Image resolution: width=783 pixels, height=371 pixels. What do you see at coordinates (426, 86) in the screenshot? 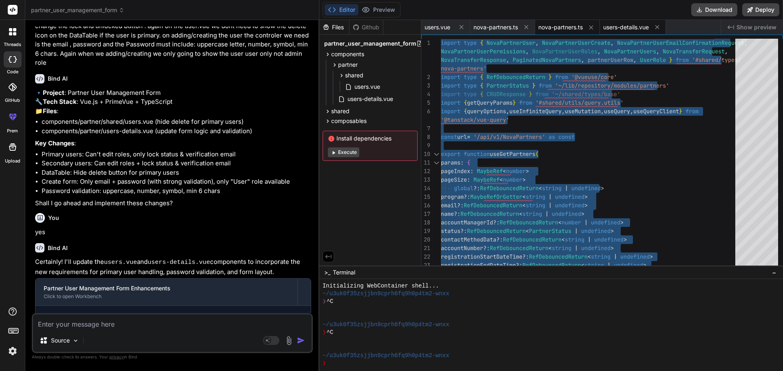
I see `div: 3` at bounding box center [426, 86].